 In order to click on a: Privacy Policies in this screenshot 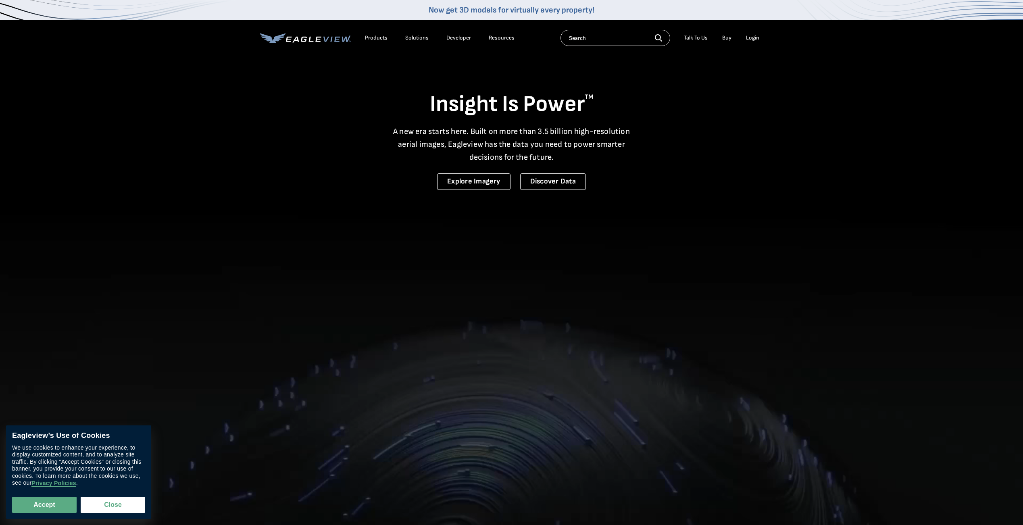, I will do `click(54, 483)`.